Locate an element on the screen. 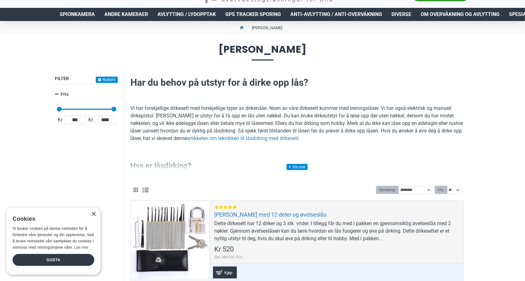  label: Sortering: is located at coordinates (387, 190).